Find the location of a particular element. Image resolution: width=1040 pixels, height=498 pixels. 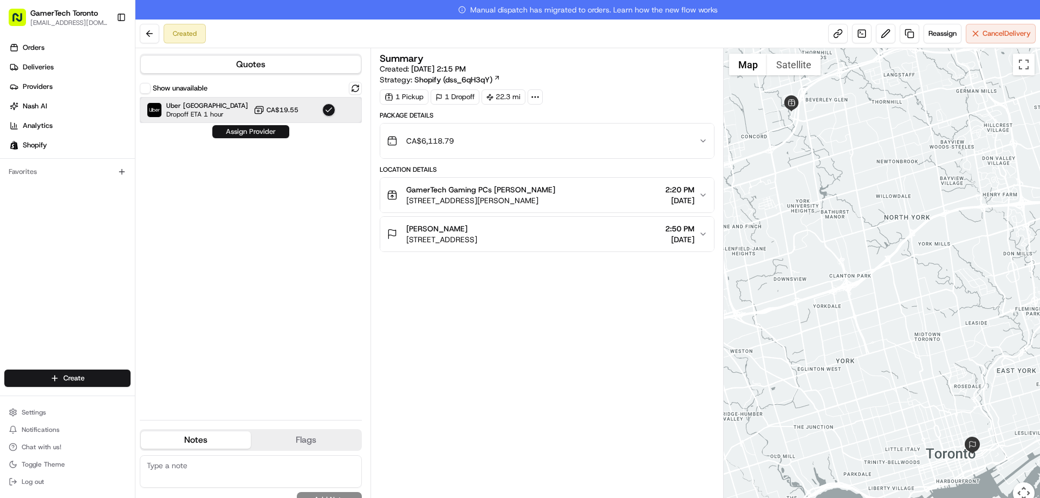

p: Welcome 👋 is located at coordinates (104, 52).